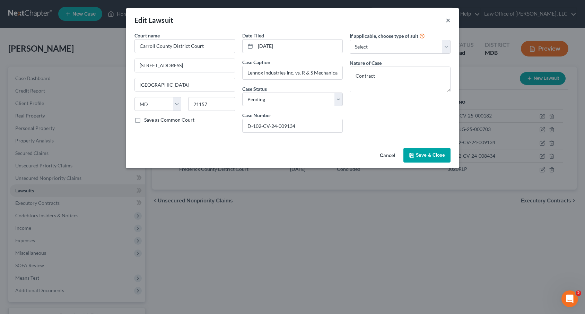 This screenshot has height=314, width=585. What do you see at coordinates (388, 156) in the screenshot?
I see `button: Cancel` at bounding box center [388, 156].